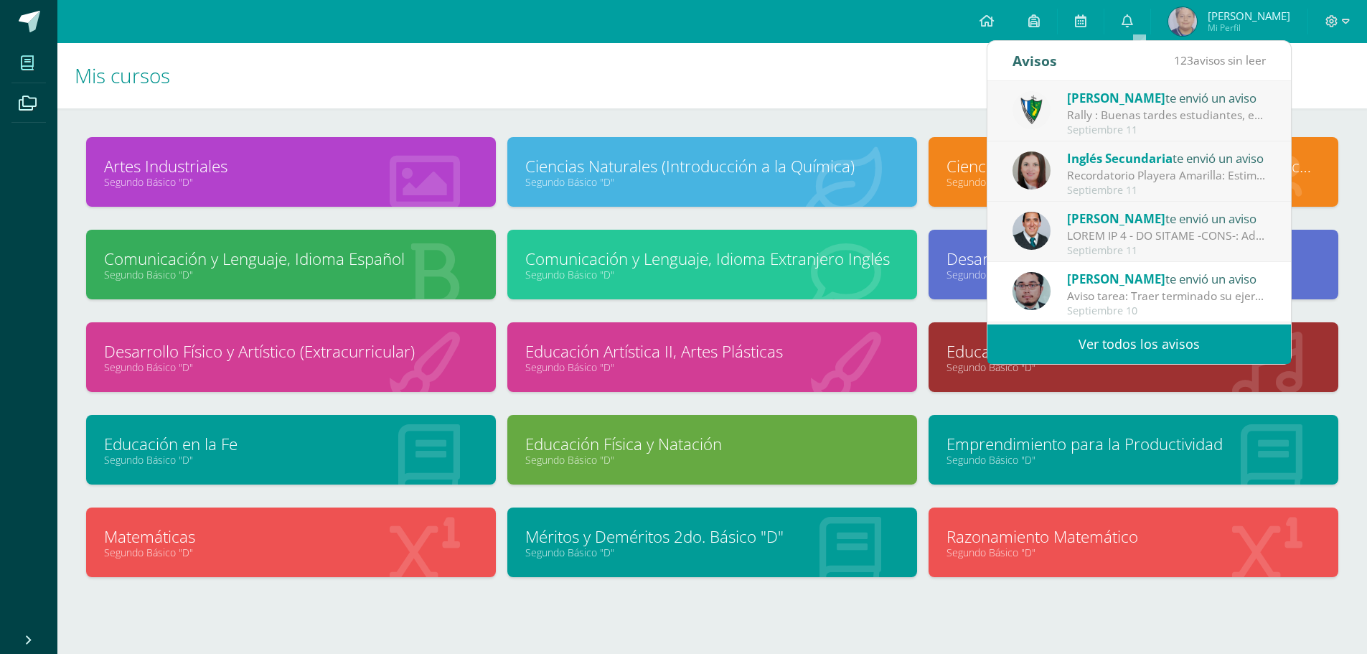 The image size is (1367, 654). Describe the element at coordinates (1133, 444) in the screenshot. I see `a: Emprendimiento para la Productividad` at that location.